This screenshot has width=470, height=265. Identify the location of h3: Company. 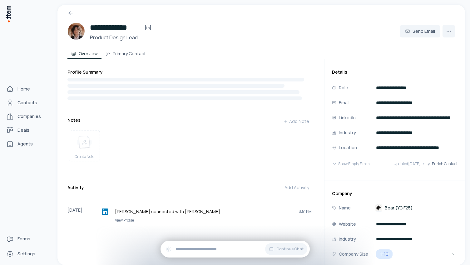
(395, 194).